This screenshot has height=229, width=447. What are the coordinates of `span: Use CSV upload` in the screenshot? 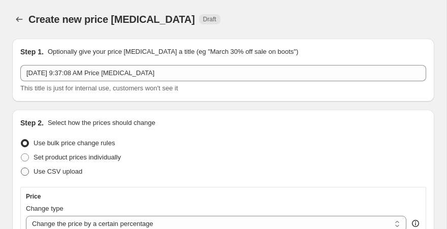 It's located at (58, 171).